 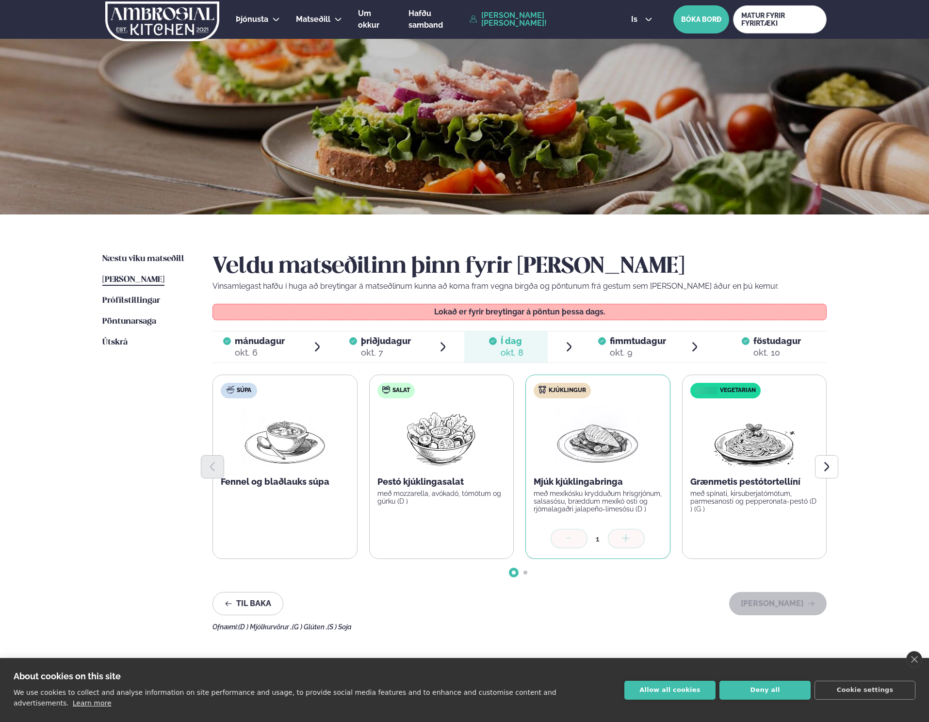 What do you see at coordinates (755, 482) in the screenshot?
I see `p: Grænmetis pestótortellíní` at bounding box center [755, 482].